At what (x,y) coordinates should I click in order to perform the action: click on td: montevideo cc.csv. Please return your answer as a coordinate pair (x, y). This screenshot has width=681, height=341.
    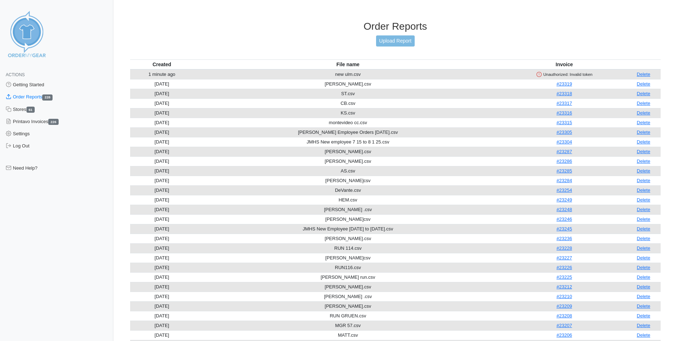
    Looking at the image, I should click on (348, 122).